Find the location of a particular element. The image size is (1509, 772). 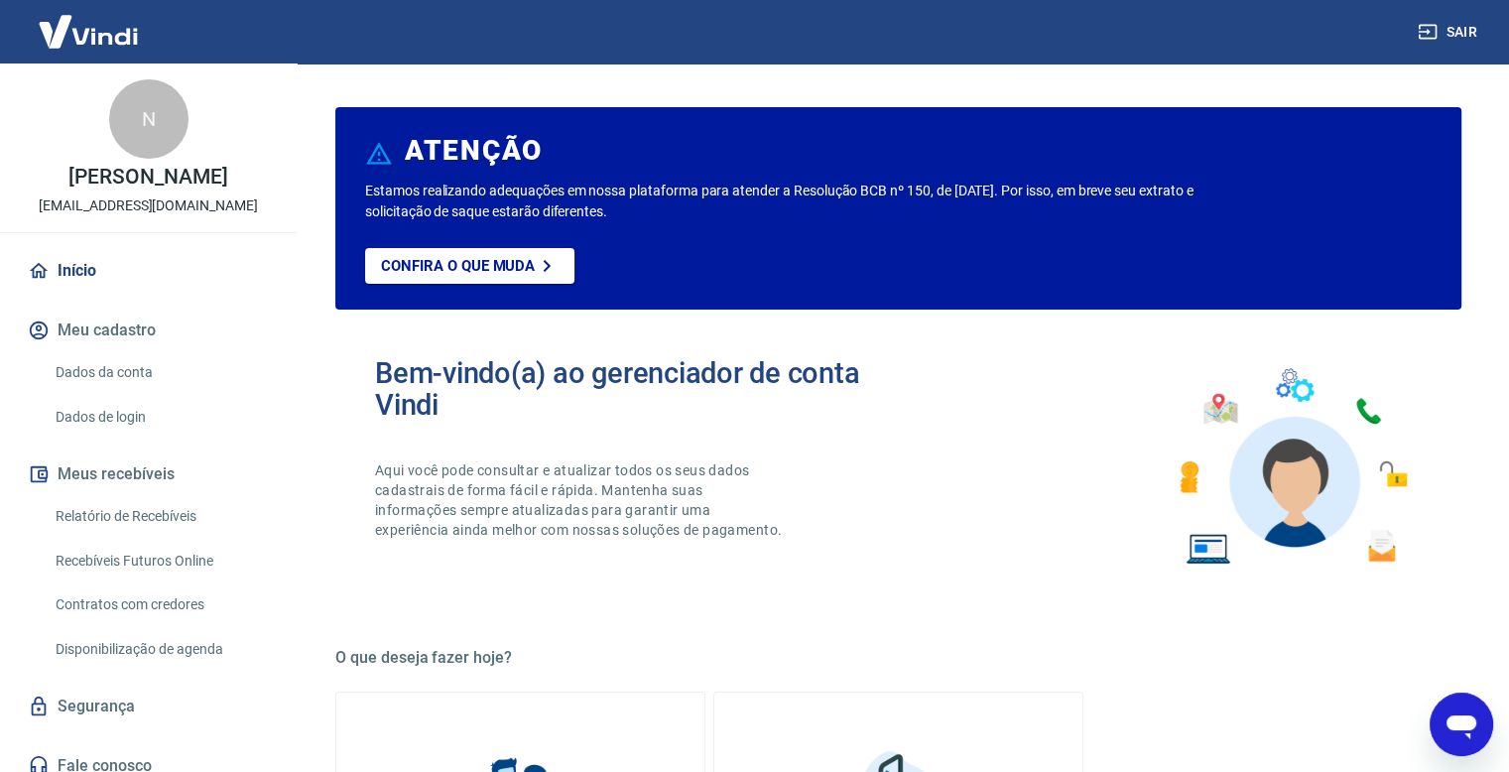

h2: Bem-vindo(a) ao gerenciador de conta Vindi is located at coordinates (637, 389).